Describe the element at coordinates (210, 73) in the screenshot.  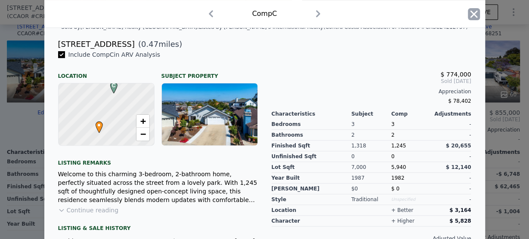
I see `div: Subject Property` at that location.